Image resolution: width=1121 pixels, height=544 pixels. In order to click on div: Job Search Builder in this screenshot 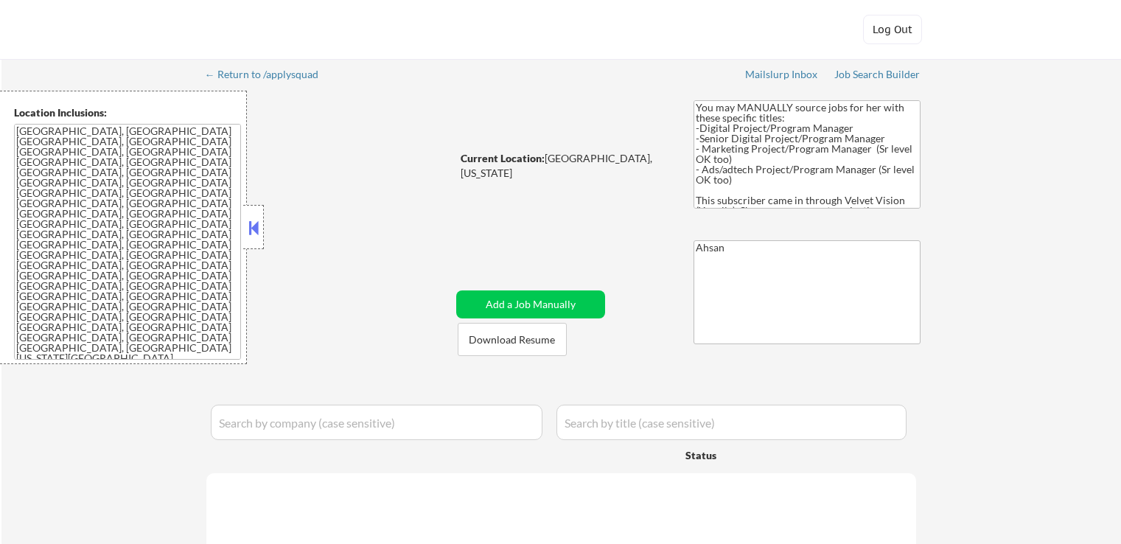, I will do `click(877, 74)`.